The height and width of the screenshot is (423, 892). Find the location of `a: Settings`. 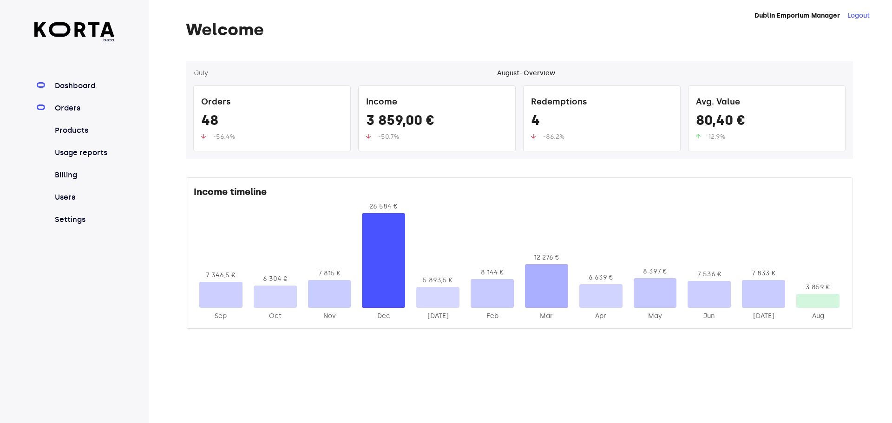

a: Settings is located at coordinates (84, 220).